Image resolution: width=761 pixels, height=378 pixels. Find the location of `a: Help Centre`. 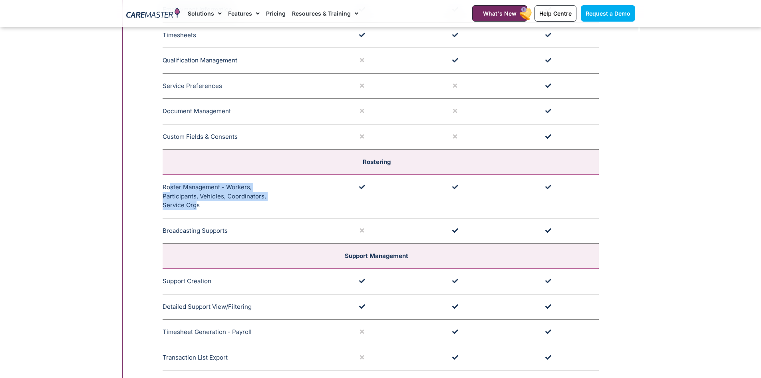

a: Help Centre is located at coordinates (555, 13).